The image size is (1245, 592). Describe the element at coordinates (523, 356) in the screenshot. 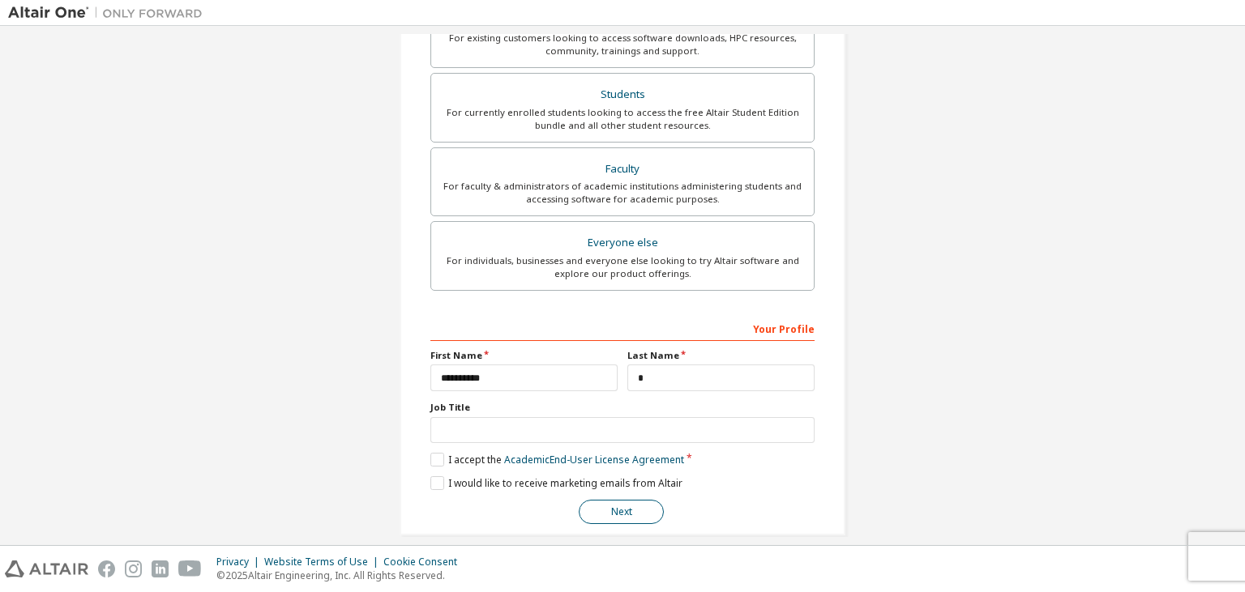

I see `label: First Name` at that location.